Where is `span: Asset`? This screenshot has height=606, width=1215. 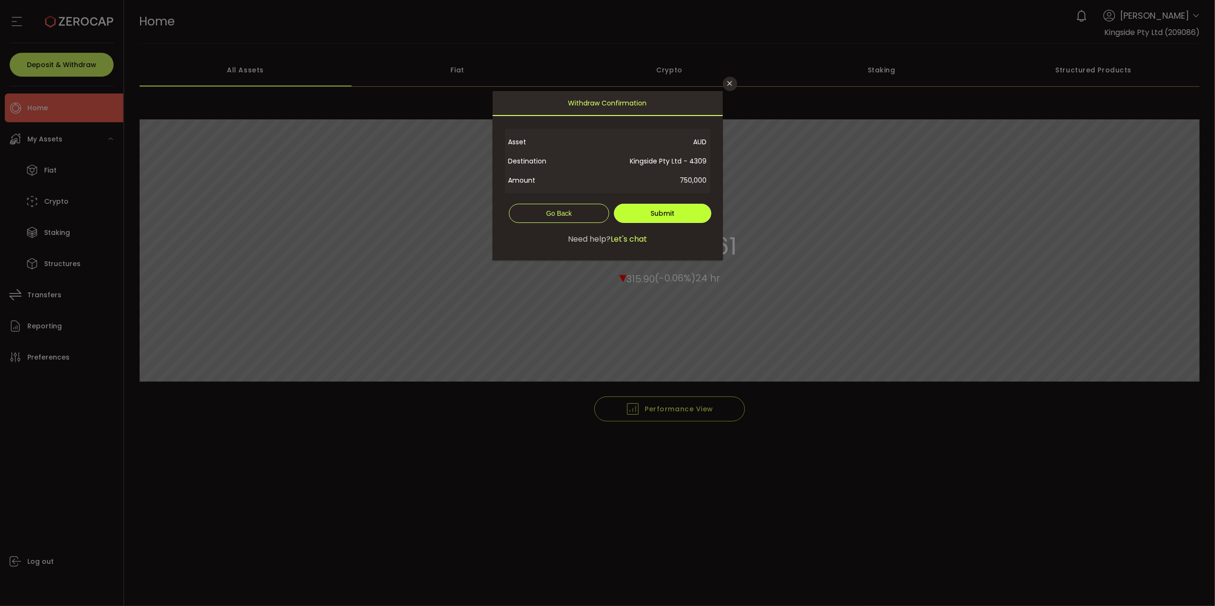 span: Asset is located at coordinates (539, 142).